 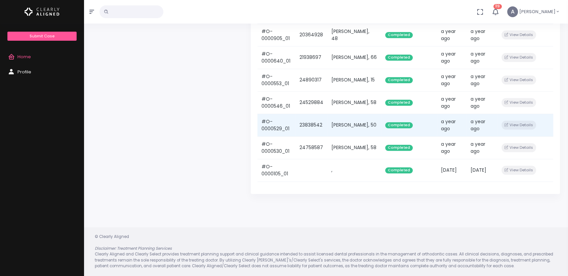 What do you see at coordinates (42, 36) in the screenshot?
I see `a: Submit Case` at bounding box center [42, 36].